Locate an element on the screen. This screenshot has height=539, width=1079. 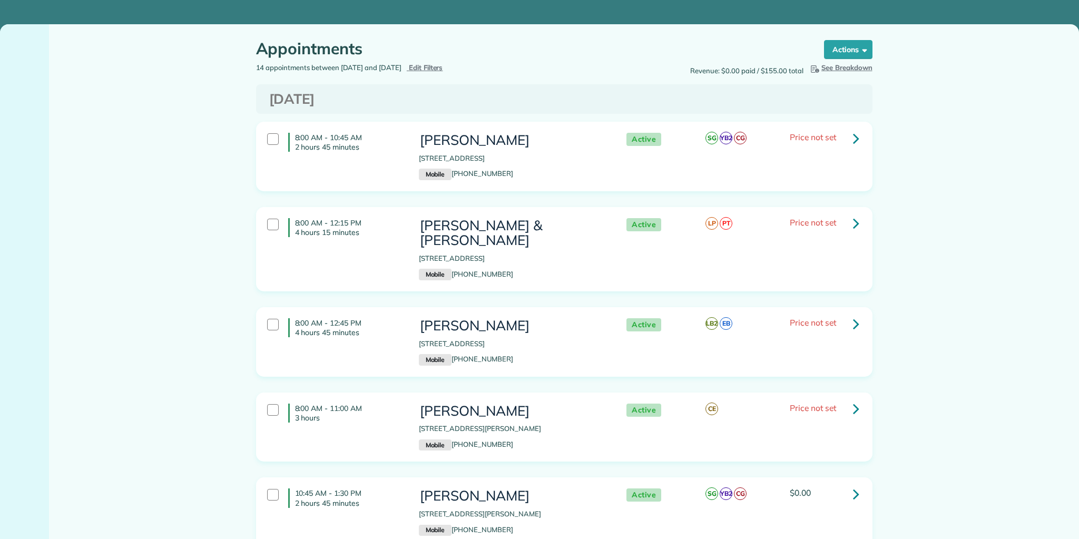
p: 3 hours is located at coordinates (349, 418).